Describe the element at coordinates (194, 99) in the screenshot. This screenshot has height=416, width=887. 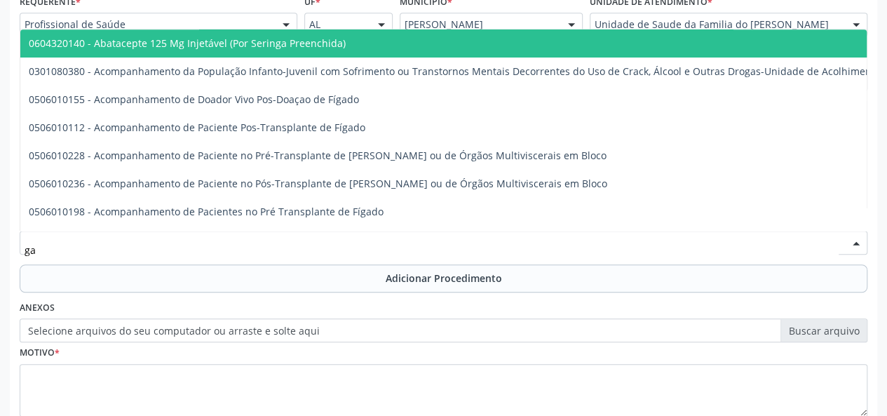
I see `span: 0506010155 - Acompanhamento de Doador Vivo Pos-Doaçao de Fígado` at that location.